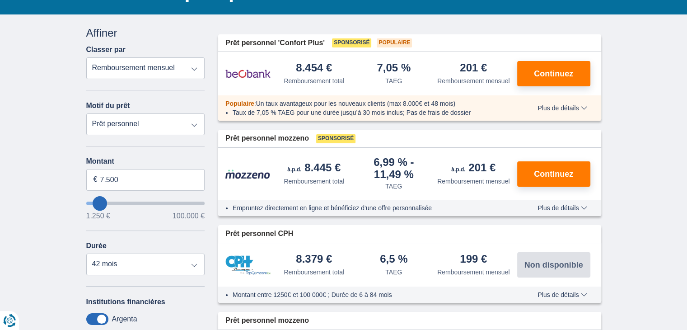  I want to click on span: Non disponible, so click(554, 265).